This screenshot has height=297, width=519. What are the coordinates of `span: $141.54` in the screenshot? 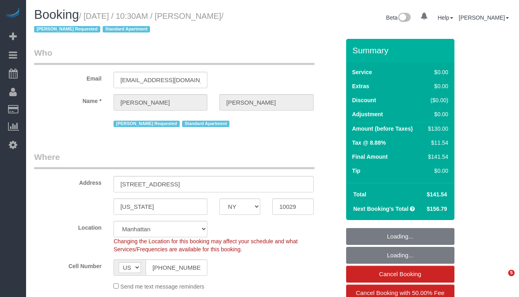 It's located at (437, 195).